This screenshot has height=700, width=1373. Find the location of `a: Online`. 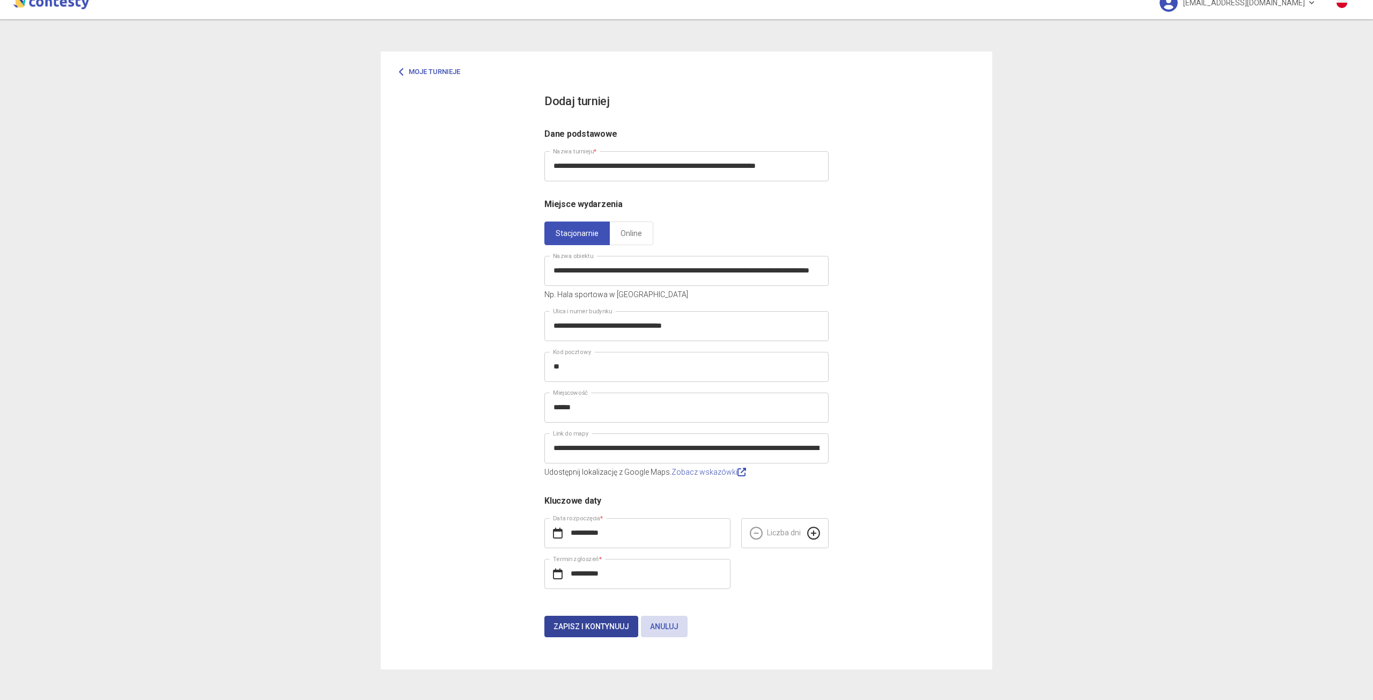

a: Online is located at coordinates (631, 233).